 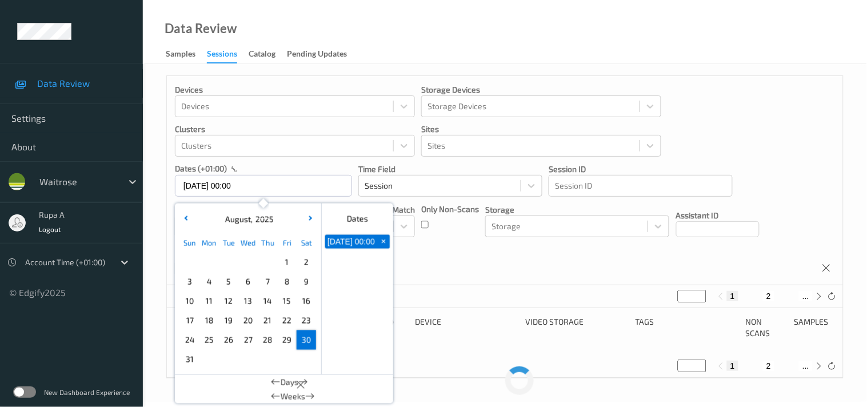 I want to click on div: Dates, so click(x=357, y=219).